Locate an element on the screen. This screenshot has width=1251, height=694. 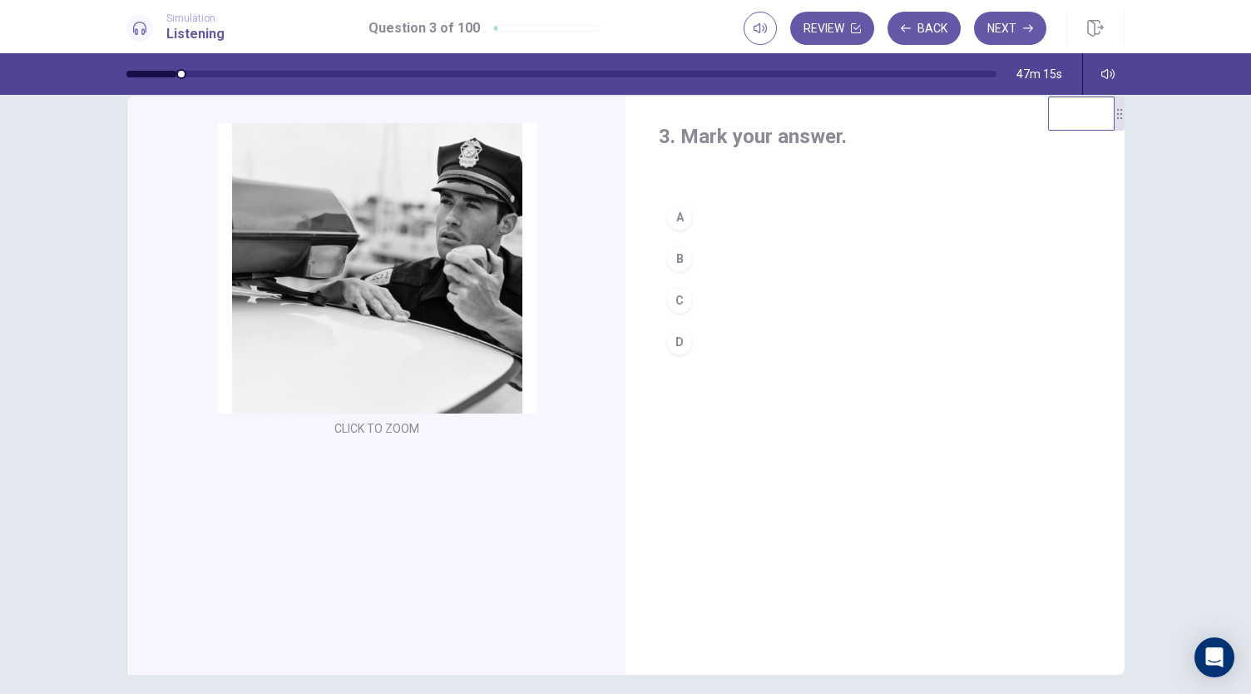
div: A is located at coordinates (680, 217).